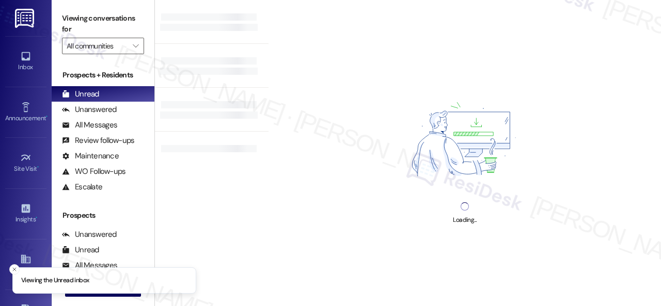  I want to click on div: Escalate, so click(82, 187).